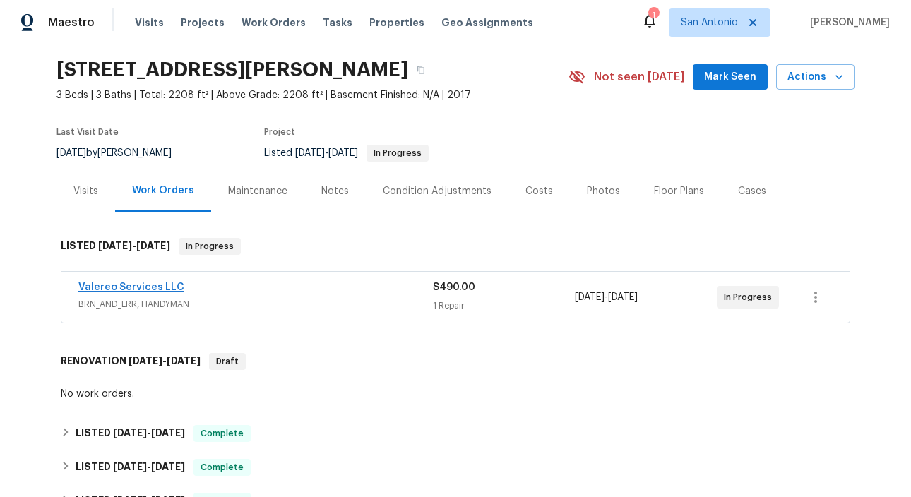 The height and width of the screenshot is (497, 911). I want to click on span: Mark Seen, so click(730, 77).